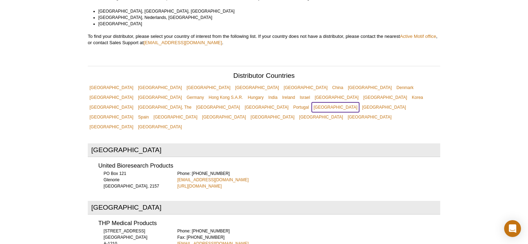 This screenshot has height=244, width=528. I want to click on a: Korea, so click(417, 98).